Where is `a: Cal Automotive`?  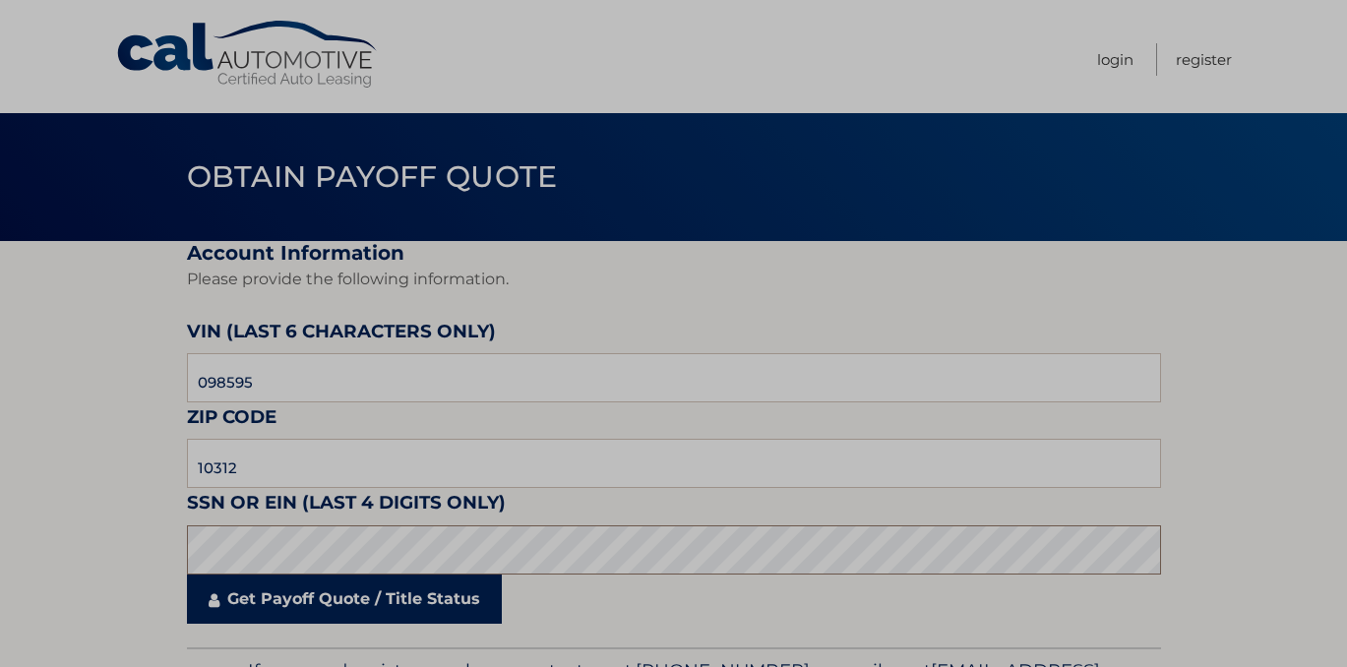
a: Cal Automotive is located at coordinates (248, 54).